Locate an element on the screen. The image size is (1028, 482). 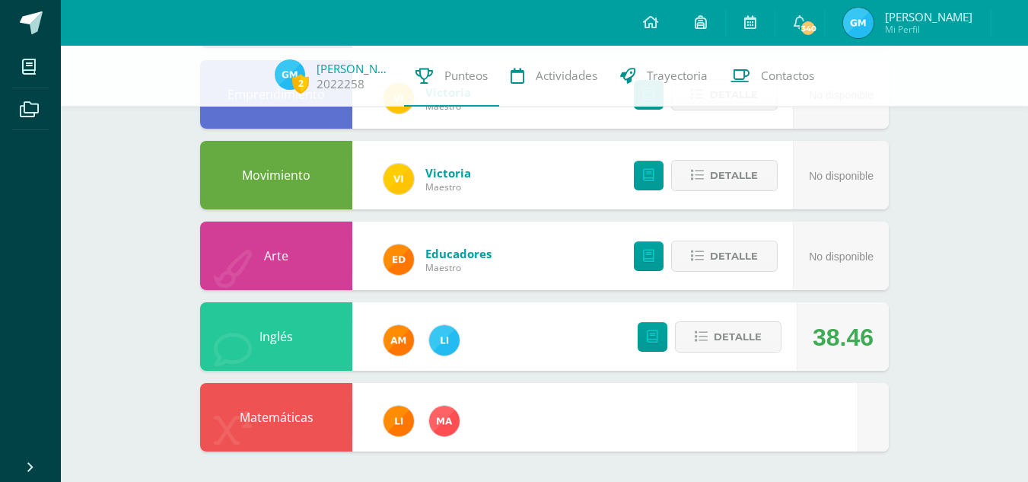
a: Punteos is located at coordinates (451, 76).